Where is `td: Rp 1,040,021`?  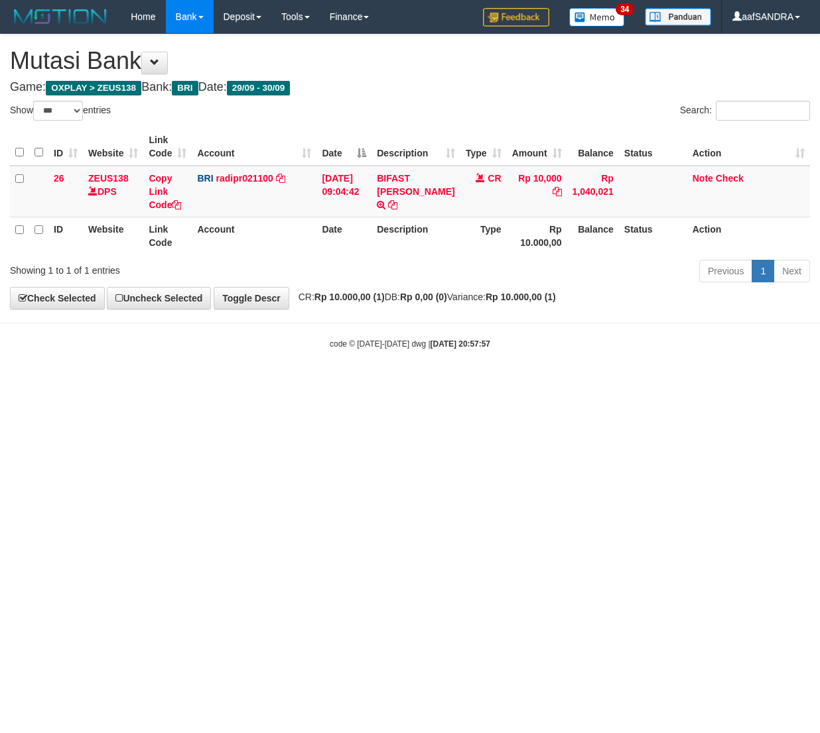 td: Rp 1,040,021 is located at coordinates (593, 192).